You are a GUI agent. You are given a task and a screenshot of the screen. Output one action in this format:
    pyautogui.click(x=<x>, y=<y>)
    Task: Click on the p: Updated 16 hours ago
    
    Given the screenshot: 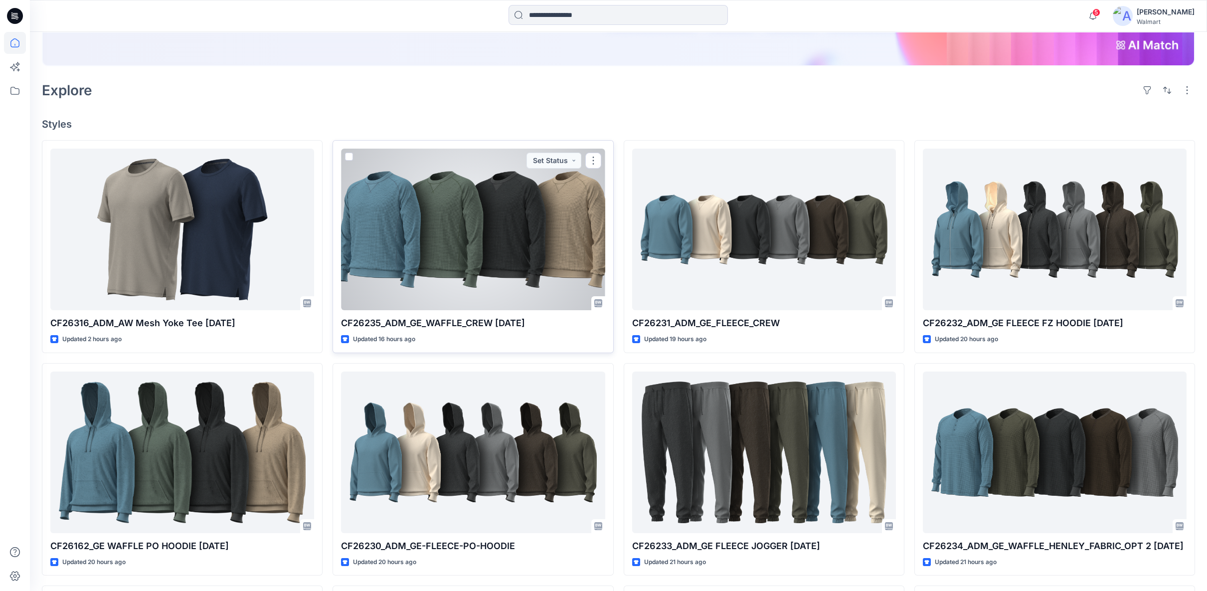 What is the action you would take?
    pyautogui.click(x=384, y=339)
    